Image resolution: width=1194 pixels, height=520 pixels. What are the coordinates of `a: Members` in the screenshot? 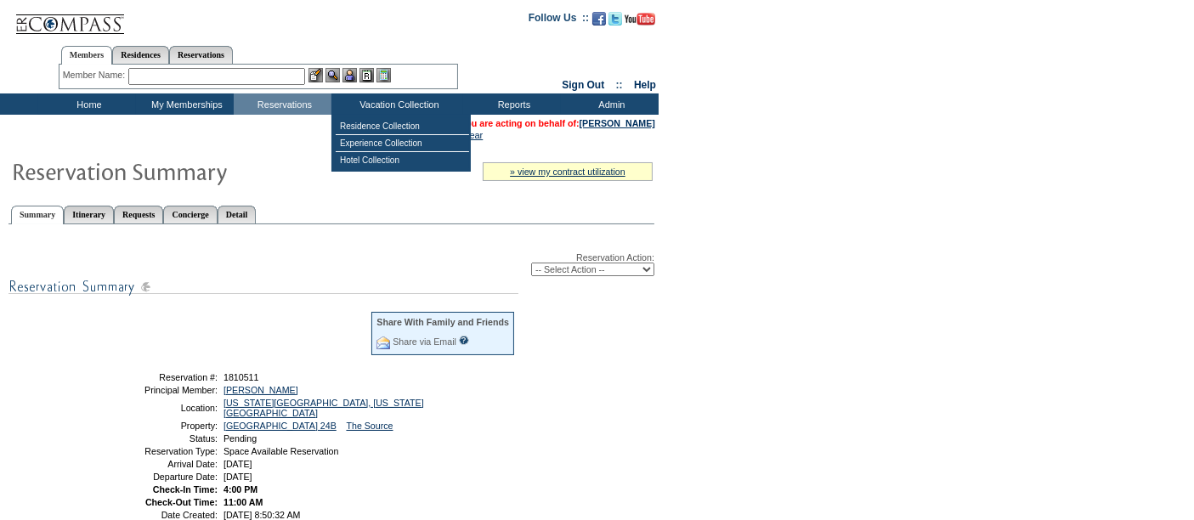 It's located at (87, 55).